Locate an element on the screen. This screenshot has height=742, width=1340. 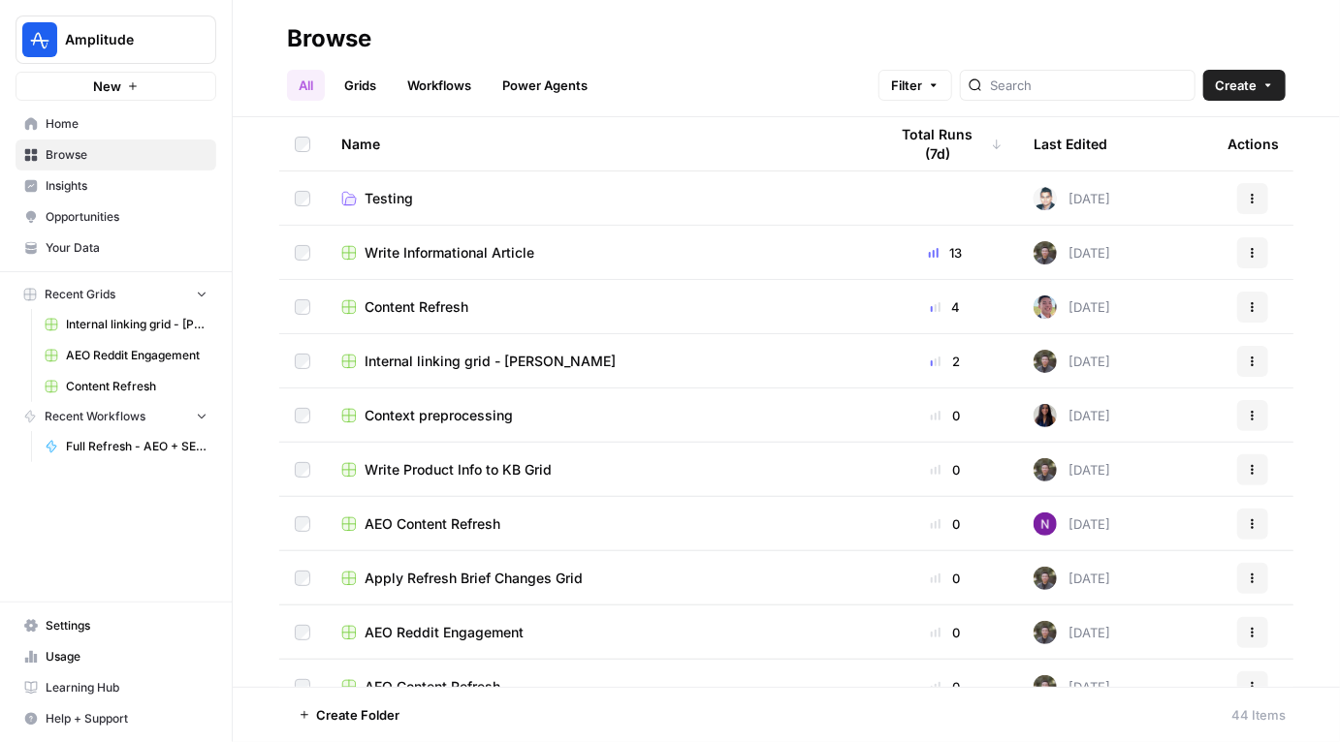
span: Filter is located at coordinates (906, 85).